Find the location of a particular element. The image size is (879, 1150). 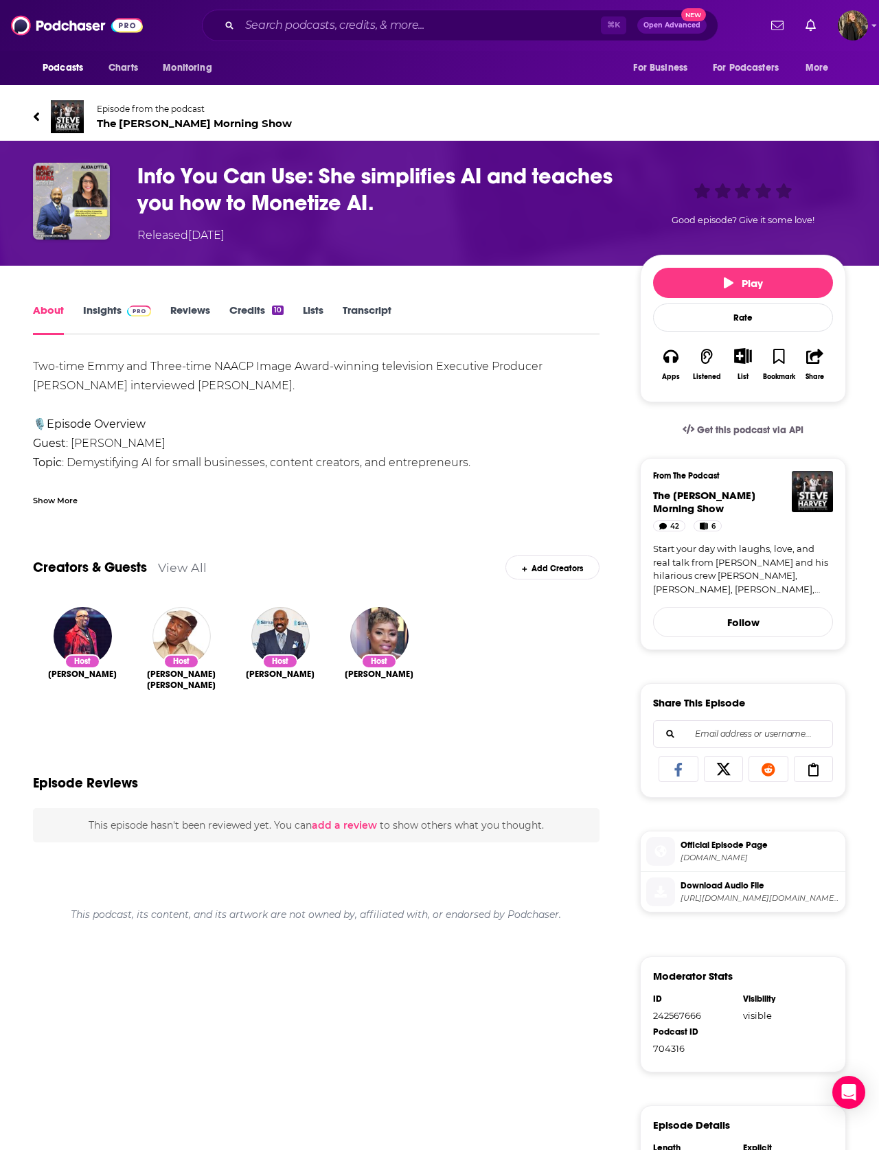

span: 42 is located at coordinates (674, 526).